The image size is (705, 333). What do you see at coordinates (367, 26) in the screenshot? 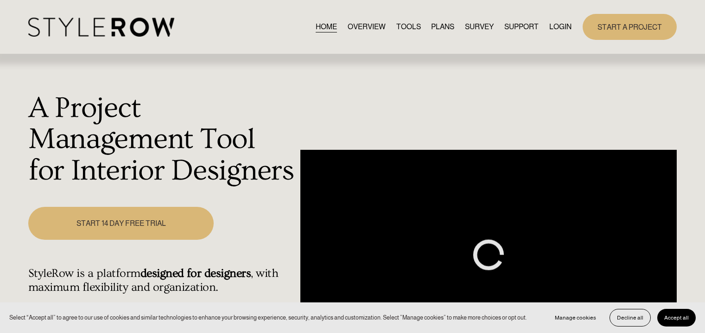
I see `a: OVERVIEW` at bounding box center [367, 26].